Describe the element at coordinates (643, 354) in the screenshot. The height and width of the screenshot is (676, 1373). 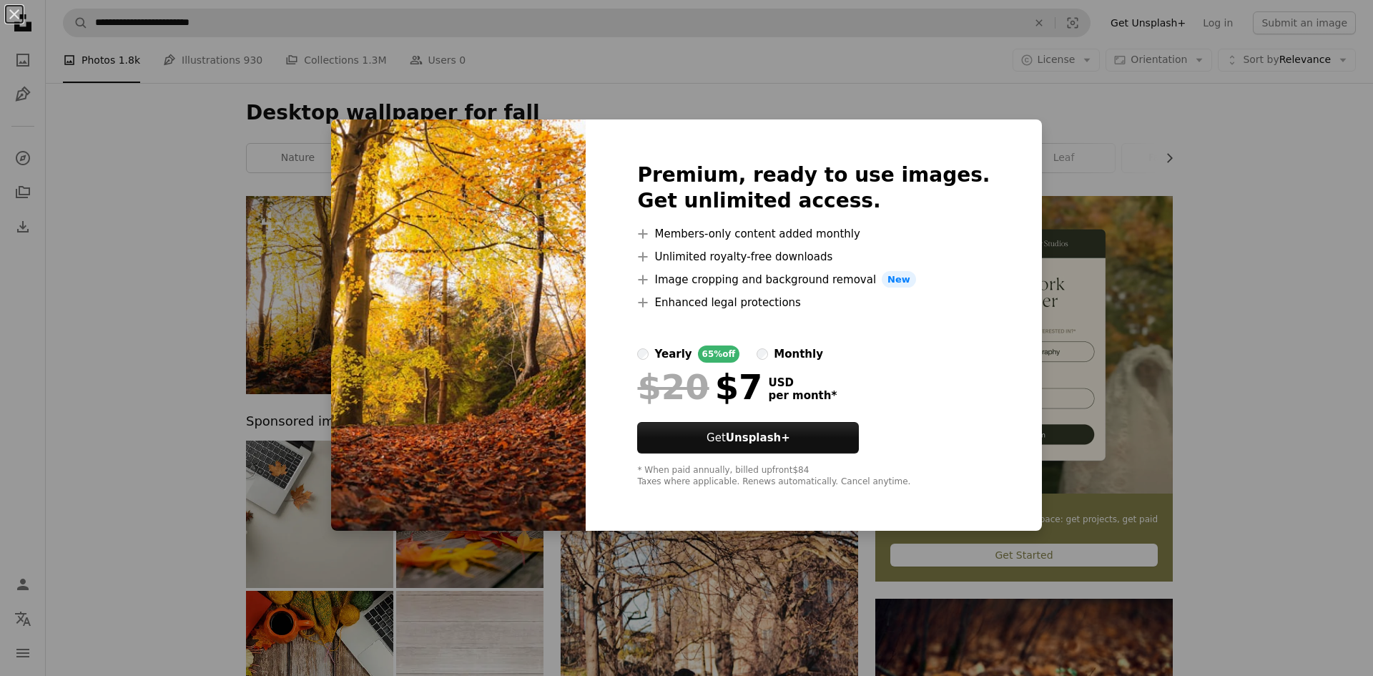
I see `input: yearly65%off` at that location.